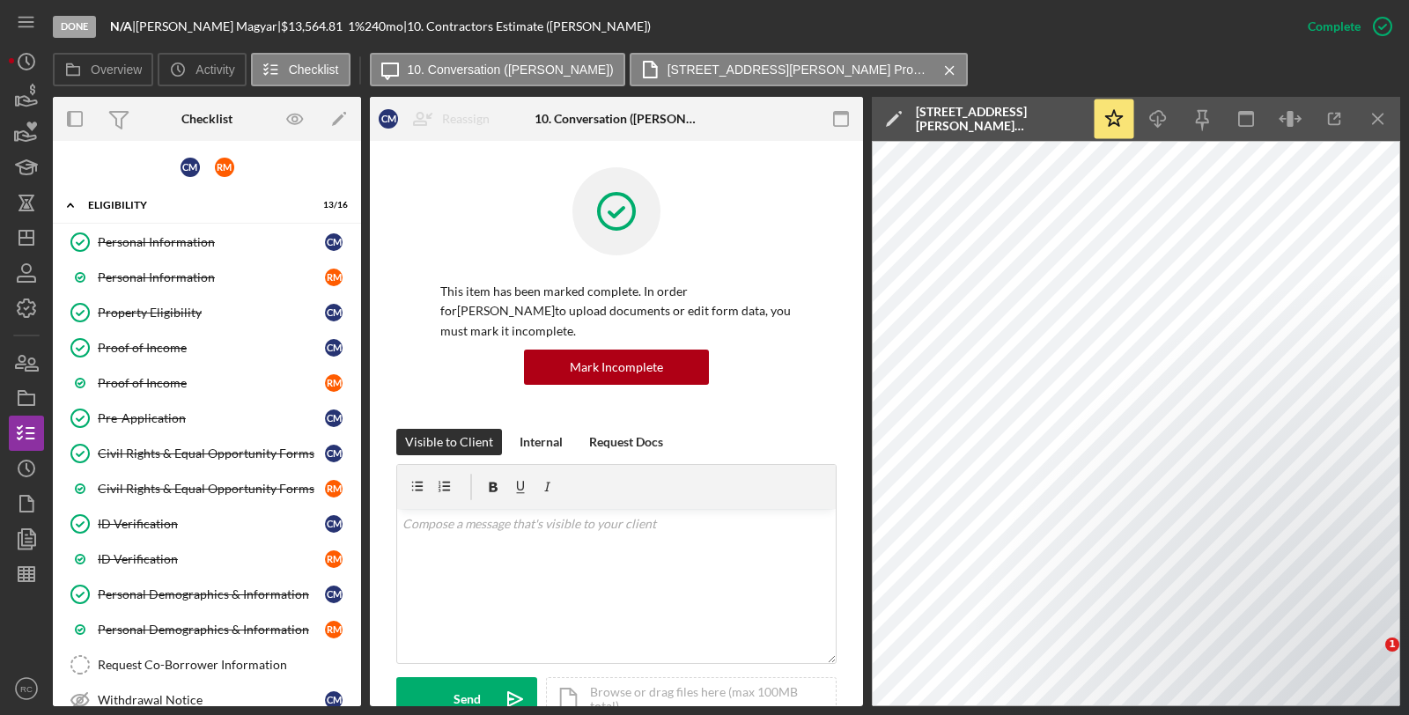 The height and width of the screenshot is (715, 1409). Describe the element at coordinates (1345, 26) in the screenshot. I see `button: Complete` at that location.